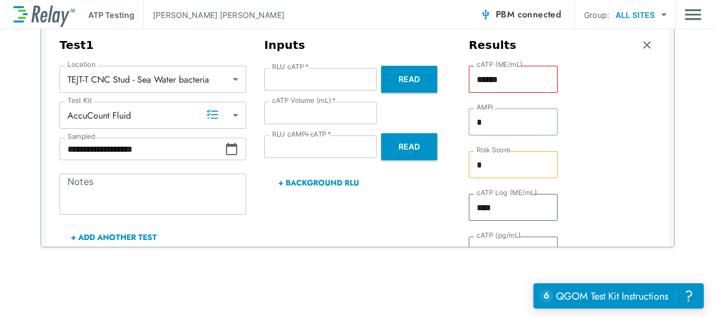 This screenshot has width=715, height=317. What do you see at coordinates (507, 193) in the screenshot?
I see `label: cATP Log (ME/mL)` at bounding box center [507, 193].